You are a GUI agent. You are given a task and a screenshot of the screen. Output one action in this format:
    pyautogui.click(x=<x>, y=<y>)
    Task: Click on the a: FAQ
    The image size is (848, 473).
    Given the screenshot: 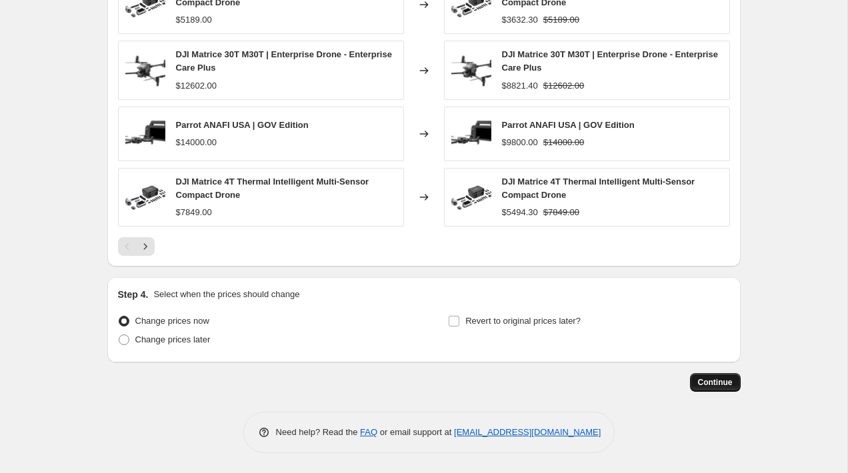 What is the action you would take?
    pyautogui.click(x=369, y=432)
    